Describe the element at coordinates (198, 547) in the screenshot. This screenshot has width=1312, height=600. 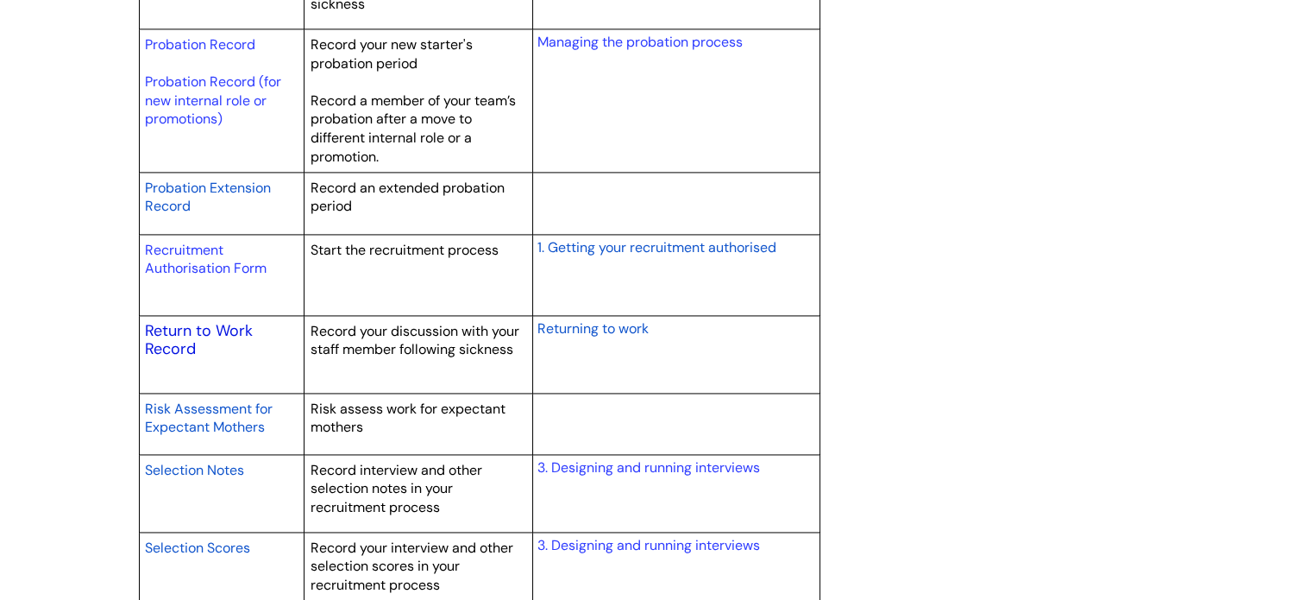
I see `span: Selection Scores` at that location.